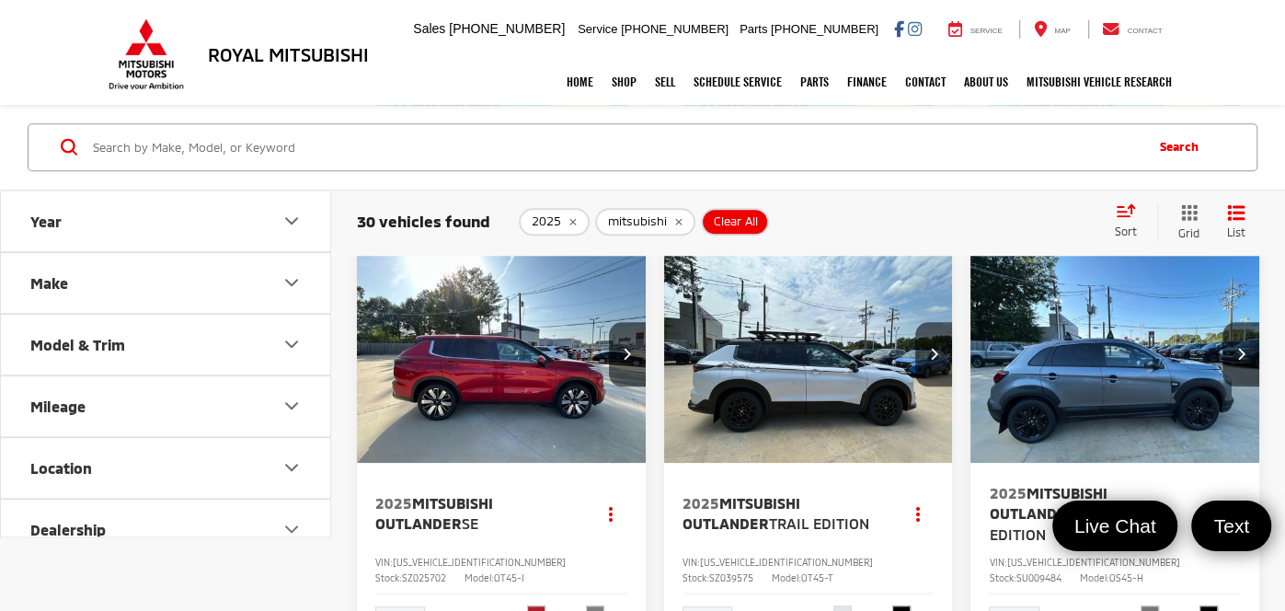 Image resolution: width=1285 pixels, height=611 pixels. Describe the element at coordinates (736, 223) in the screenshot. I see `span: Clear All` at that location.